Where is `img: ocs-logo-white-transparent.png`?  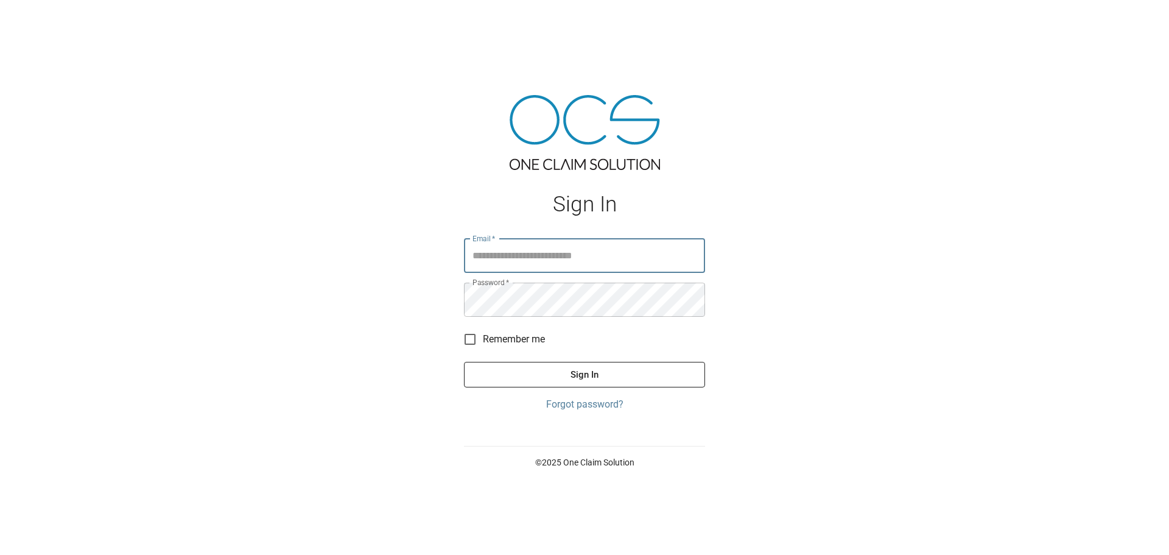 img: ocs-logo-white-transparent.png is located at coordinates (39, 19).